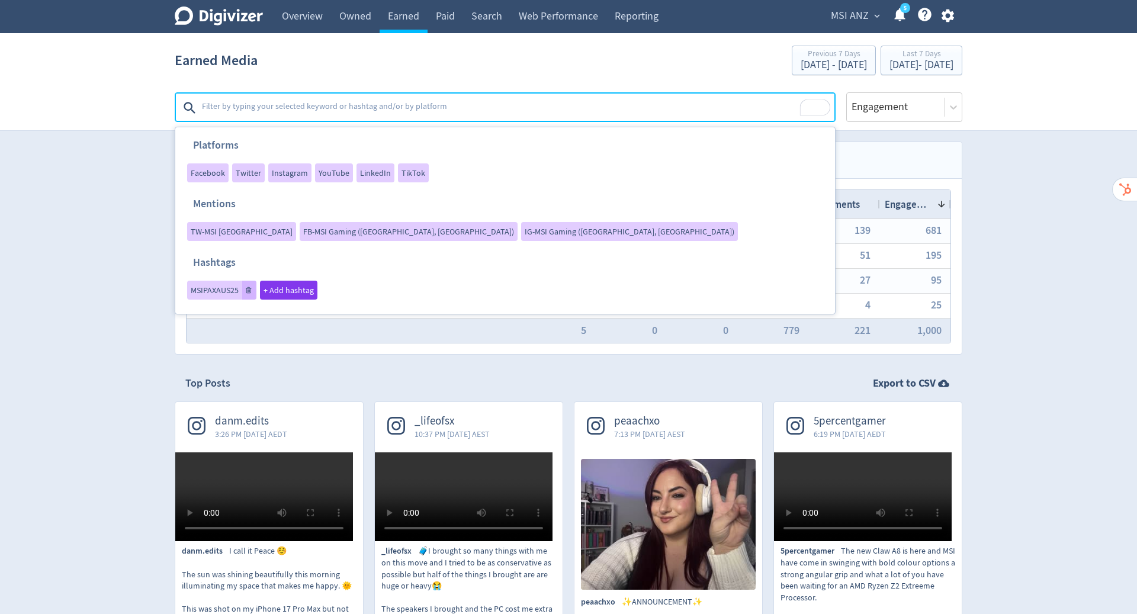  I want to click on h2: Top Posts, so click(208, 383).